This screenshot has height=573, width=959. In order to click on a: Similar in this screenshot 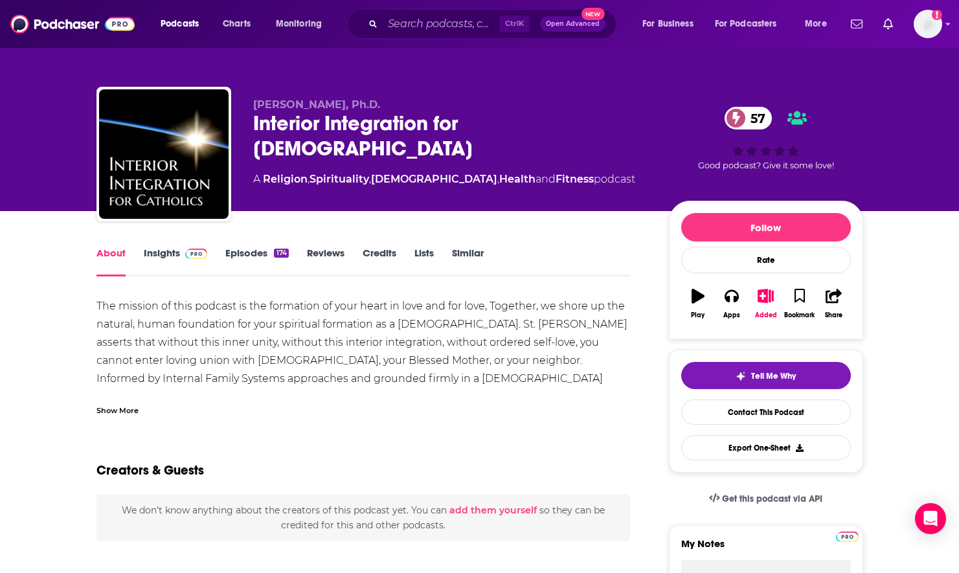, I will do `click(468, 262)`.